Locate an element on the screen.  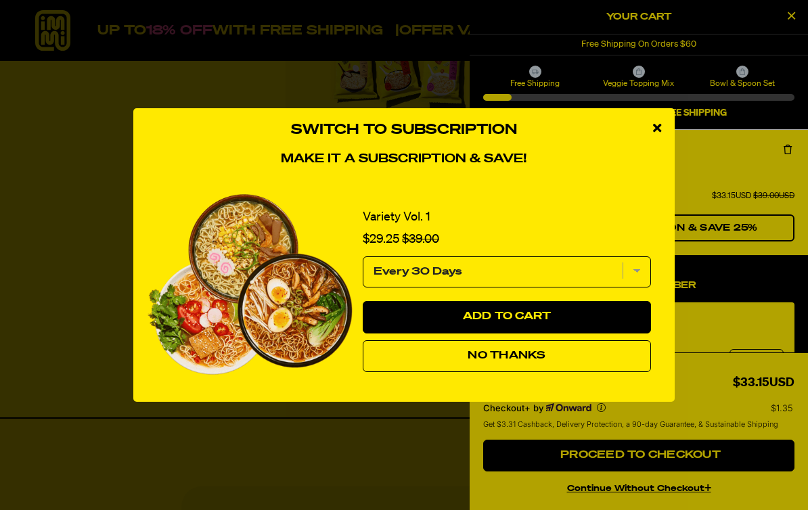
h3: Switch to Subscription is located at coordinates (404, 130).